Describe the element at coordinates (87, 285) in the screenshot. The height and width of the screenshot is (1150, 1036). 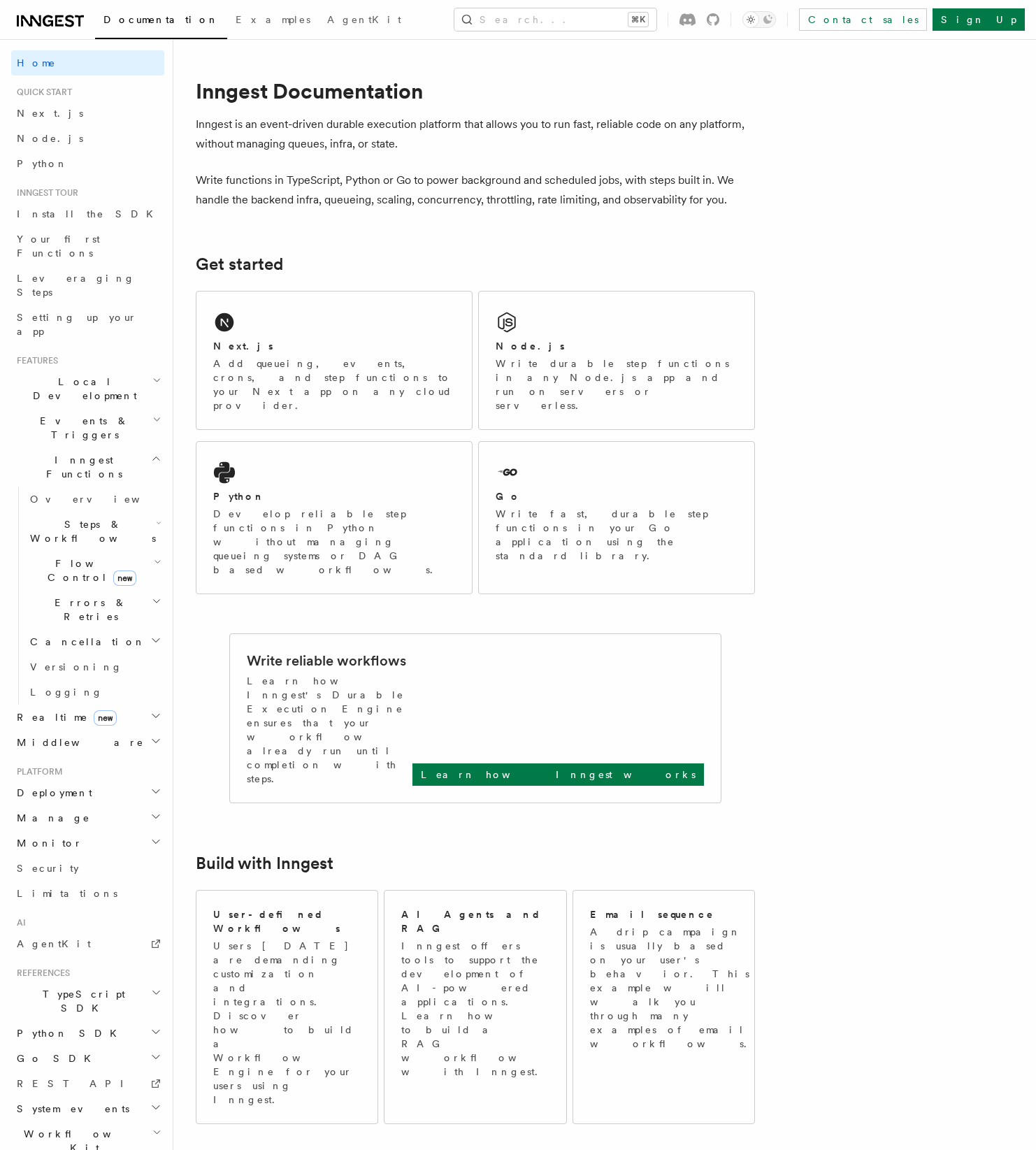
I see `a: Leveraging Steps` at that location.